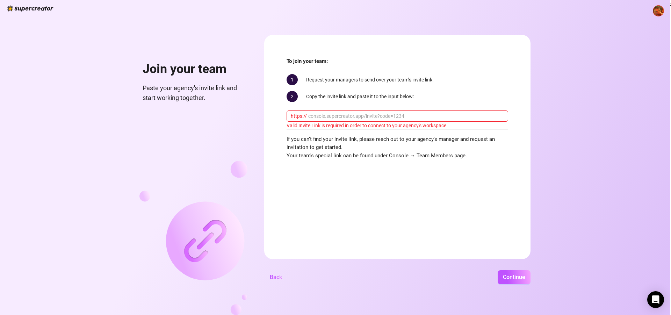 This screenshot has height=315, width=671. What do you see at coordinates (292, 97) in the screenshot?
I see `span: 2` at bounding box center [292, 97].